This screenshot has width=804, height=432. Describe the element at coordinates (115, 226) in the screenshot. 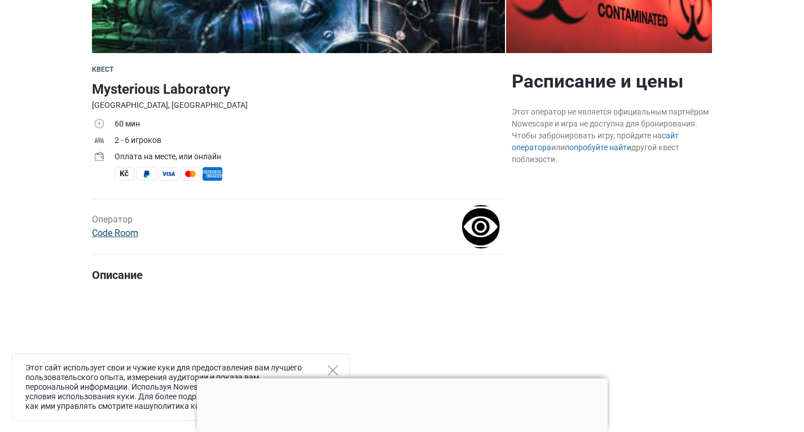

I see `div: Оператор` at that location.